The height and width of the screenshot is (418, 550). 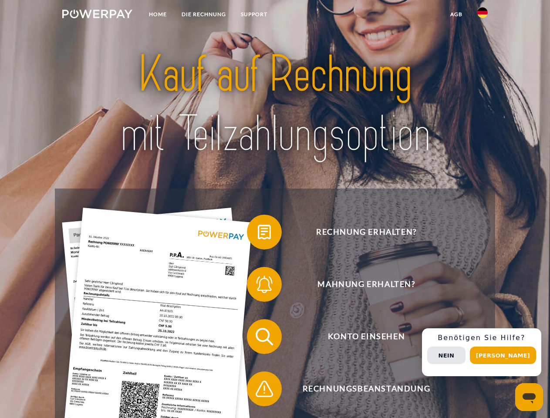 I want to click on a: SUPPORT, so click(x=254, y=14).